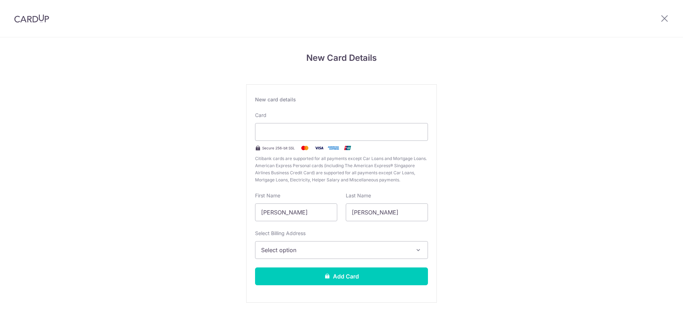 The image size is (683, 324). I want to click on span: Citibank cards are supported for all payments except Car Loans and Mortgage Loans. American Expre..., so click(342, 169).